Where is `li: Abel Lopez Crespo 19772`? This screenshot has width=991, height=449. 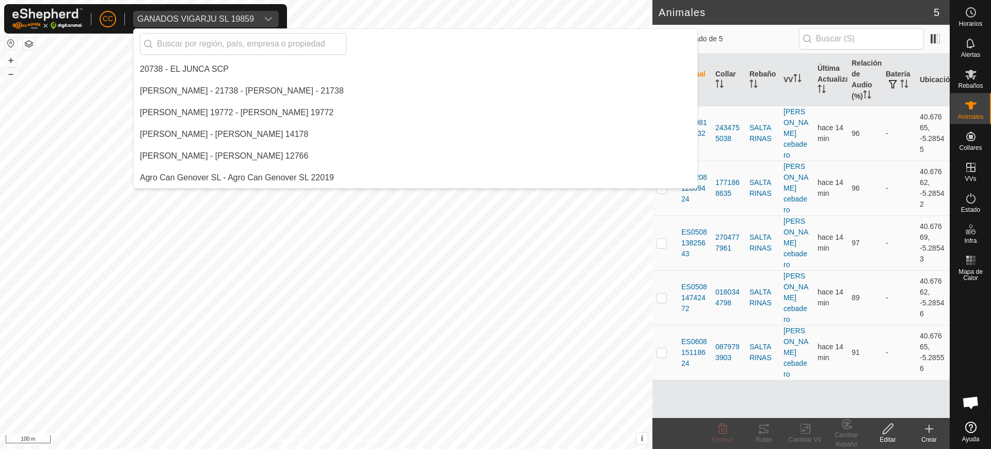
li: Abel Lopez Crespo 19772 is located at coordinates (416, 113).